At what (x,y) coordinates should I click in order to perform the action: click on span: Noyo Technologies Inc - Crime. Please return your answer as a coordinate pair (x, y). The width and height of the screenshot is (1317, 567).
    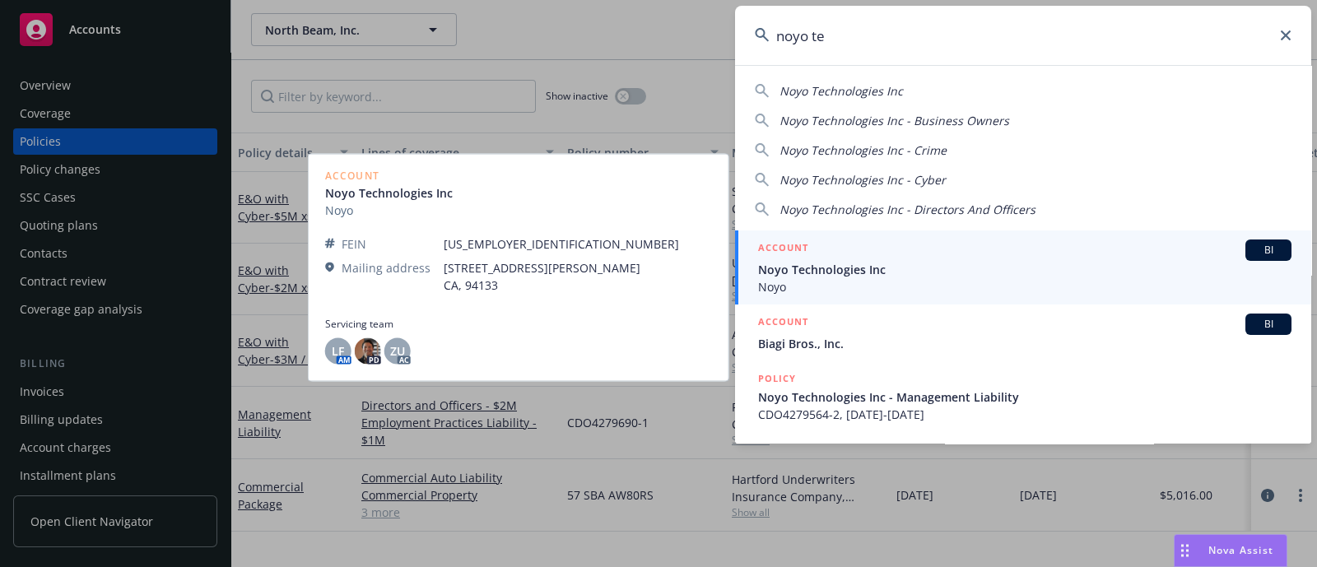
    Looking at the image, I should click on (862, 150).